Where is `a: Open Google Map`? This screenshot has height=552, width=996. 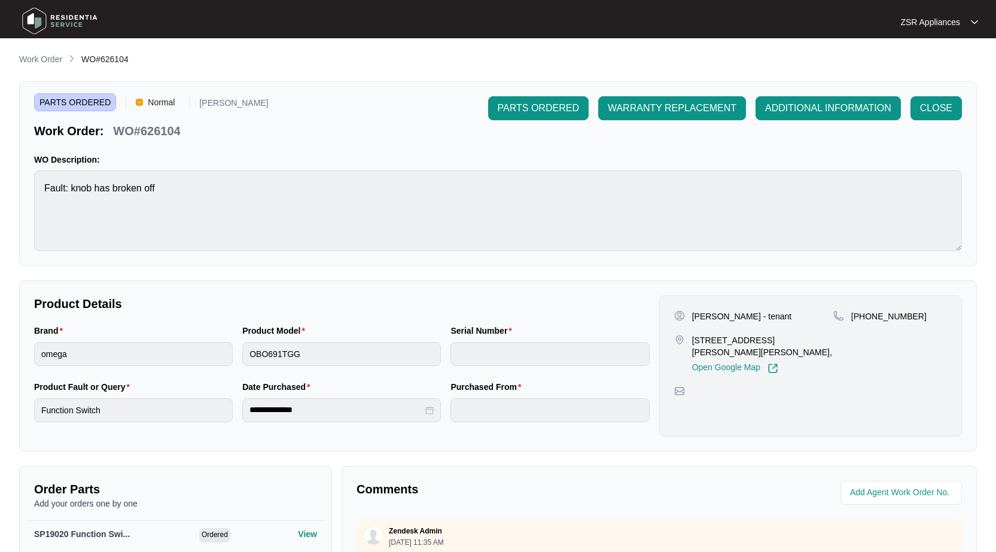
a: Open Google Map is located at coordinates (735, 369).